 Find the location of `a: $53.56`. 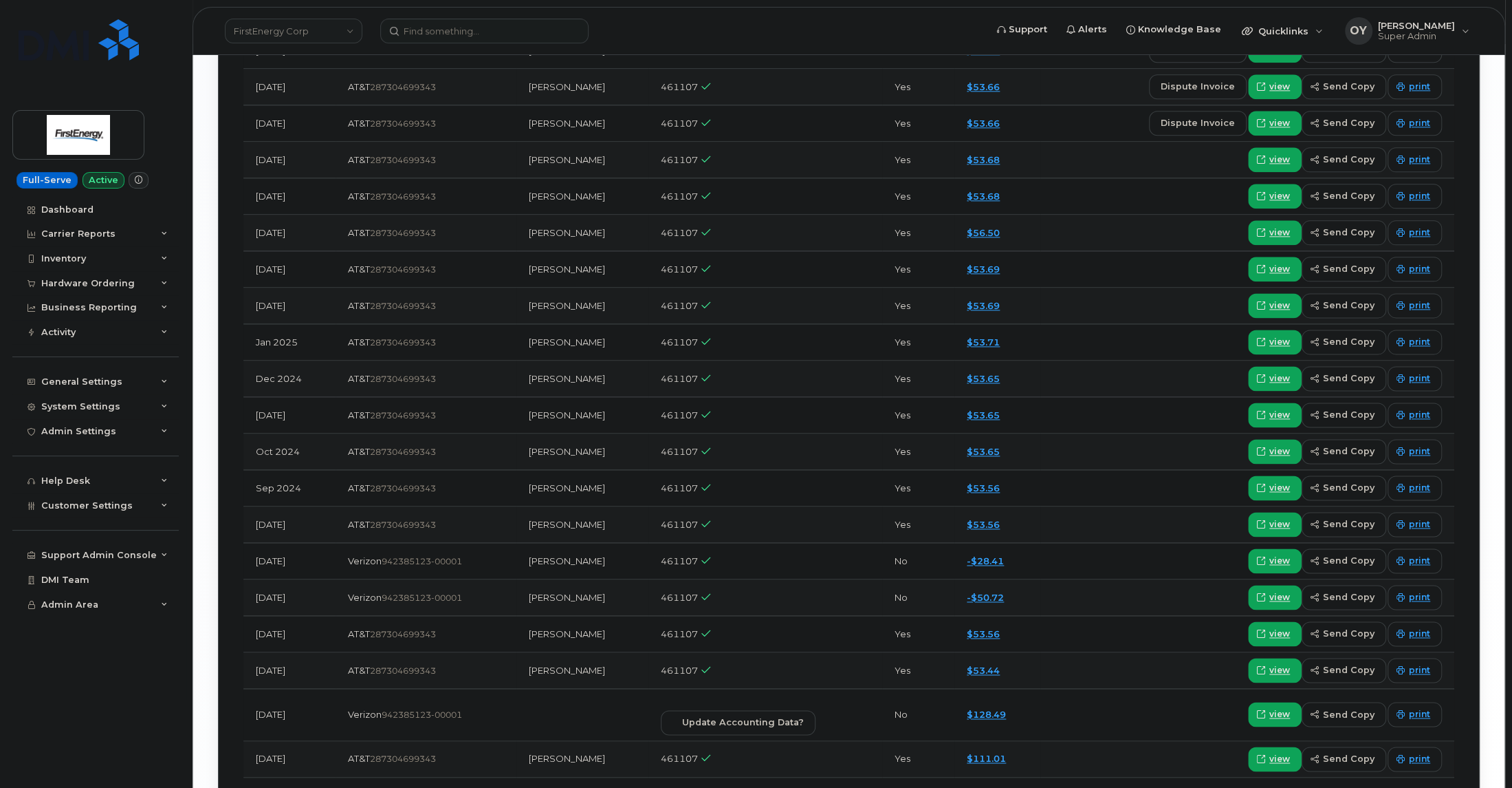

a: $53.56 is located at coordinates (983, 634).